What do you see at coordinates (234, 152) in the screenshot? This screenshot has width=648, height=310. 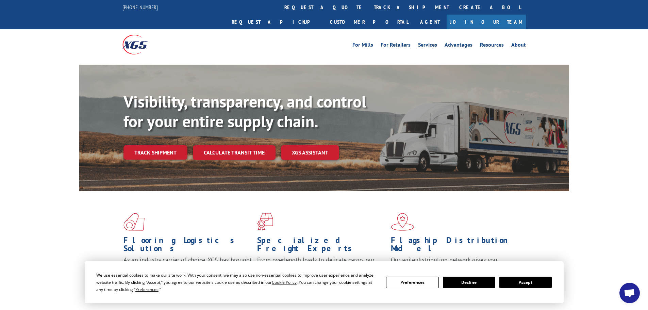 I see `a: Calculate transit time` at bounding box center [234, 152].